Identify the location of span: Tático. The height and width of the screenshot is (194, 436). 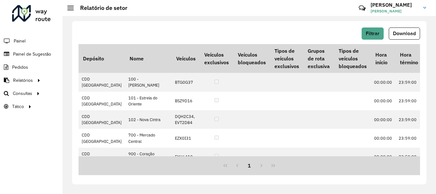
(18, 106).